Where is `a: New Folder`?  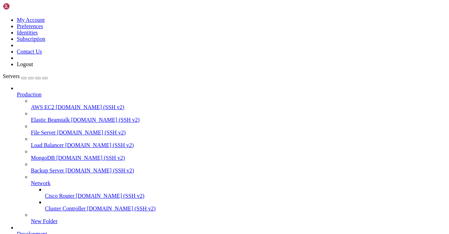
a: New Folder is located at coordinates (239, 221).